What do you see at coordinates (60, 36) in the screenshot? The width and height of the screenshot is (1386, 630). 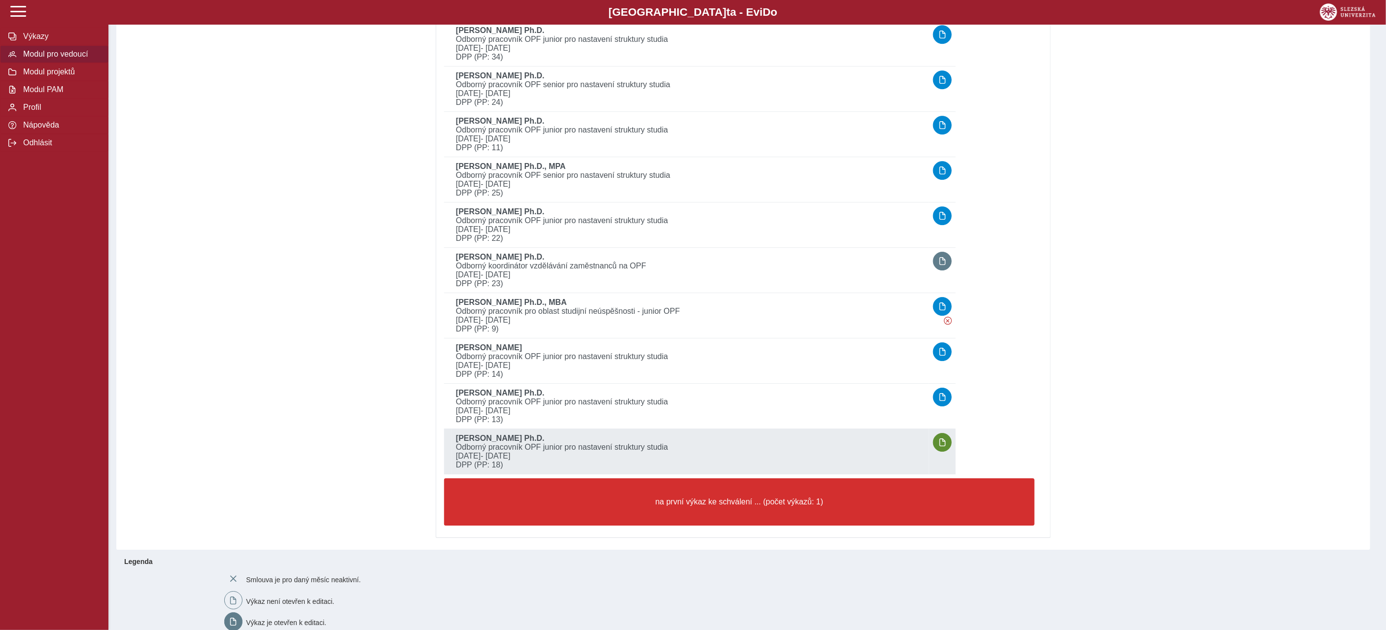 I see `span: Výkazy` at bounding box center [60, 36].